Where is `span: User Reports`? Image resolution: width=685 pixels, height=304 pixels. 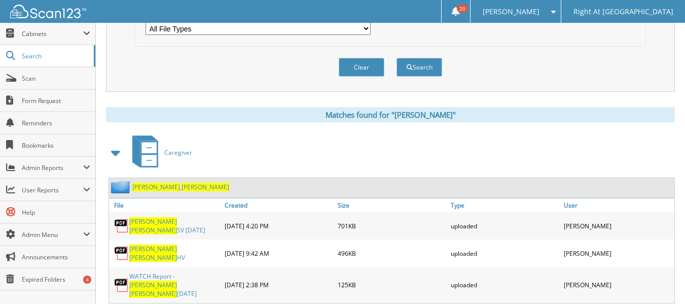
span: User Reports is located at coordinates (52, 190).